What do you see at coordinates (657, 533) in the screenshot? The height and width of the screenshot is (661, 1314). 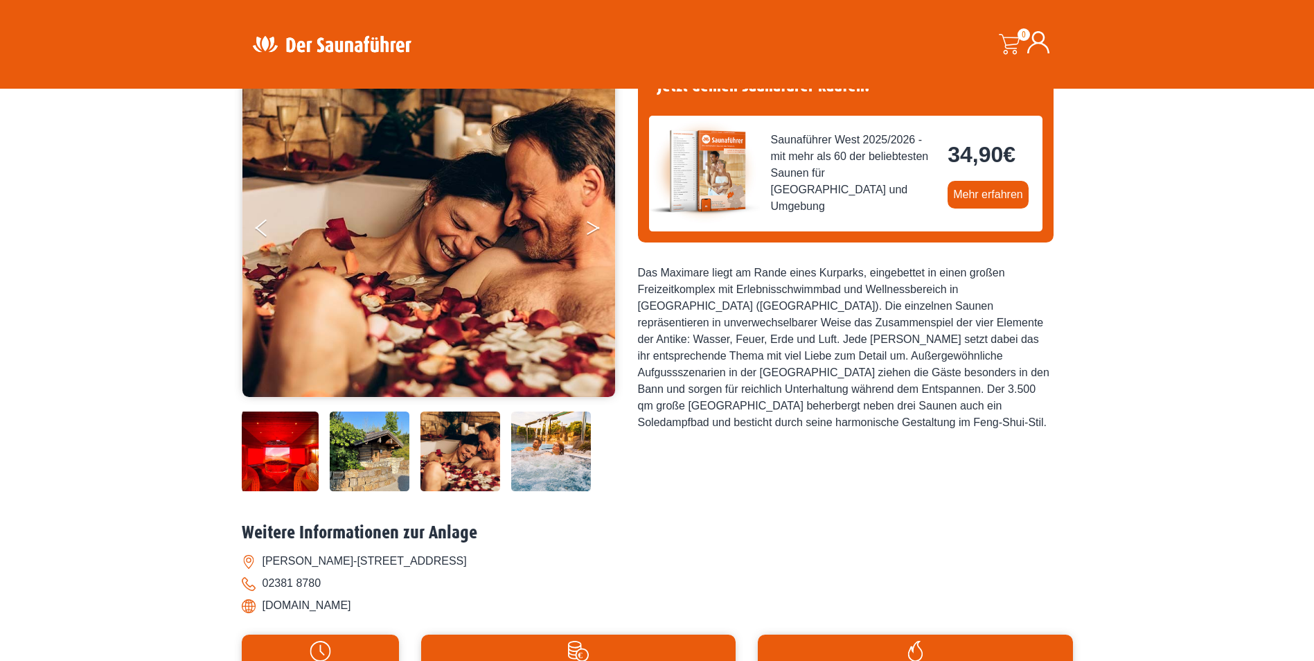 I see `h2: Weitere Informationen zur Anlage` at bounding box center [657, 533].